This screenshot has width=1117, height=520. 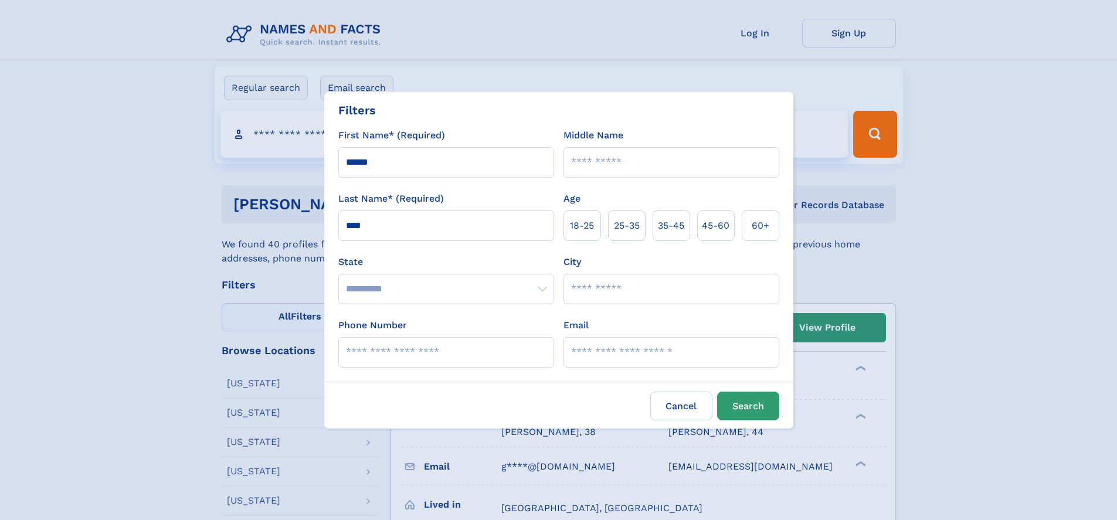 I want to click on label: City, so click(x=572, y=262).